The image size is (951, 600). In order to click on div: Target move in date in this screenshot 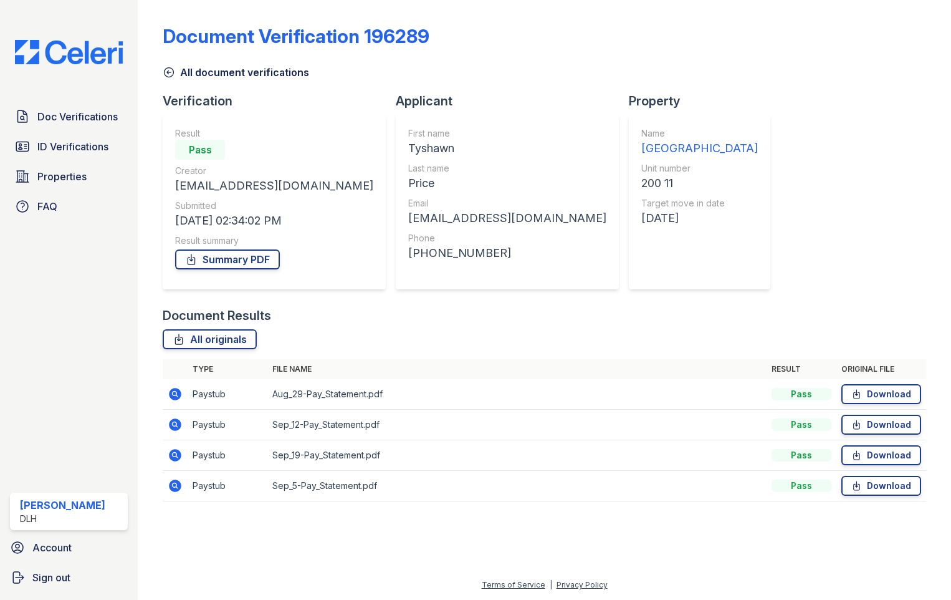, I will do `click(699, 203)`.